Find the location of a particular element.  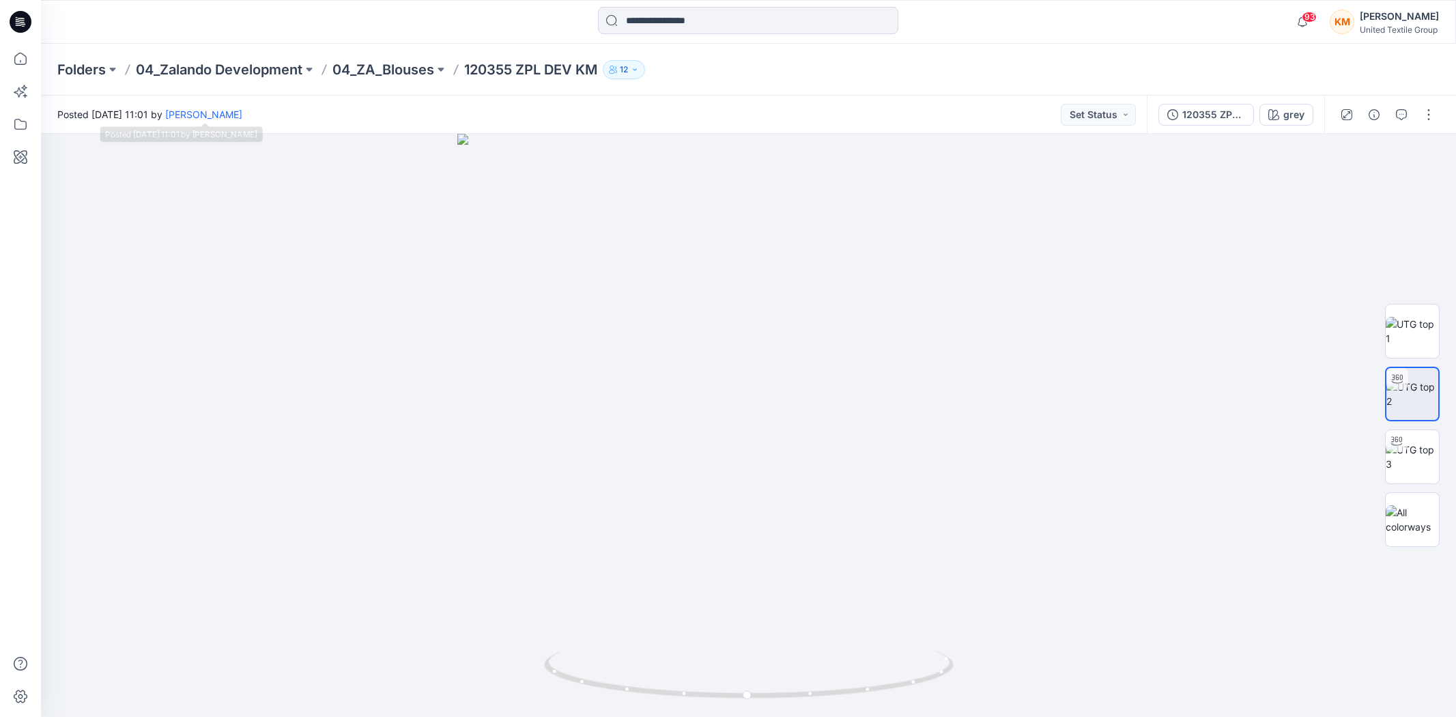

img: UTG top 1 is located at coordinates (1412, 331).